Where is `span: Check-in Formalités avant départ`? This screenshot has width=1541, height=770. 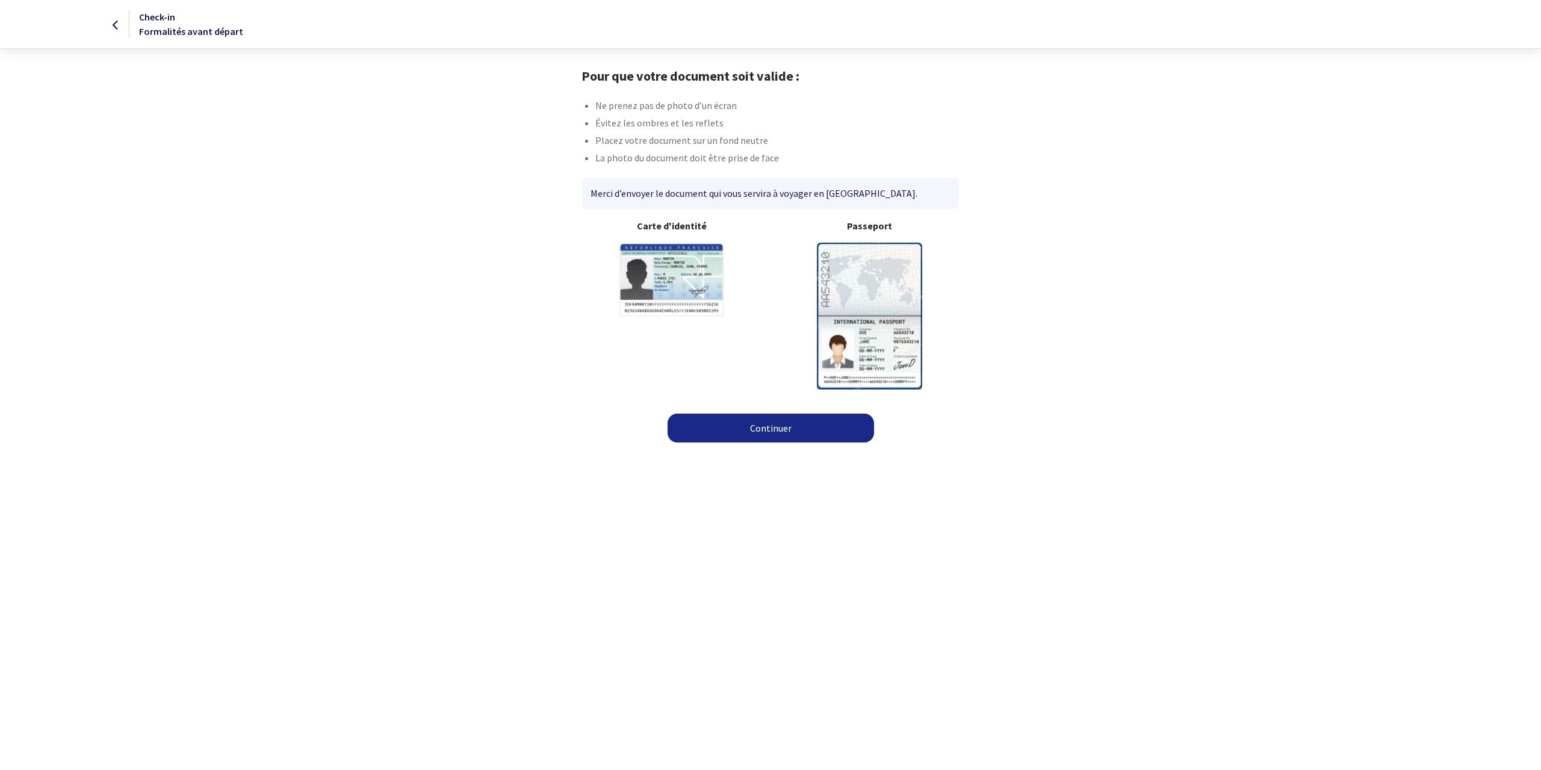
span: Check-in Formalités avant départ is located at coordinates (191, 24).